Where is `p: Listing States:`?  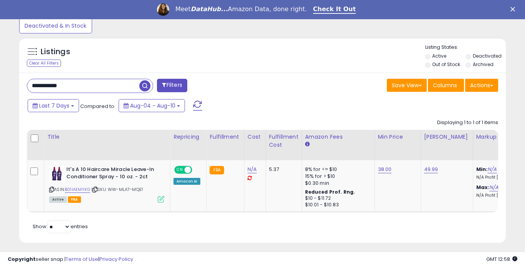 p: Listing States: is located at coordinates (466, 47).